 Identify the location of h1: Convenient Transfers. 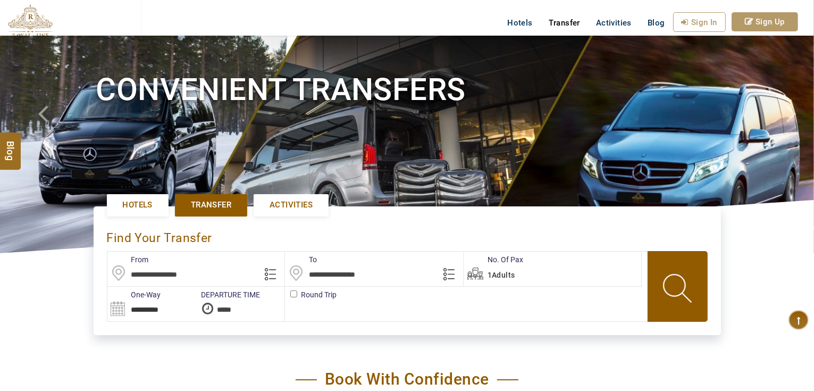
(407, 89).